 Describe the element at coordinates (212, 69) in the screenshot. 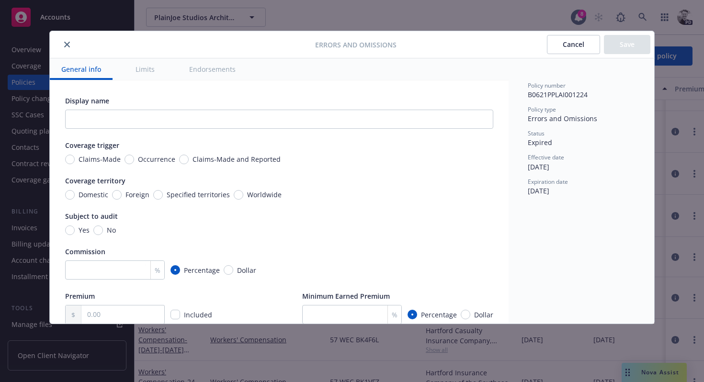

I see `button: Endorsements` at that location.